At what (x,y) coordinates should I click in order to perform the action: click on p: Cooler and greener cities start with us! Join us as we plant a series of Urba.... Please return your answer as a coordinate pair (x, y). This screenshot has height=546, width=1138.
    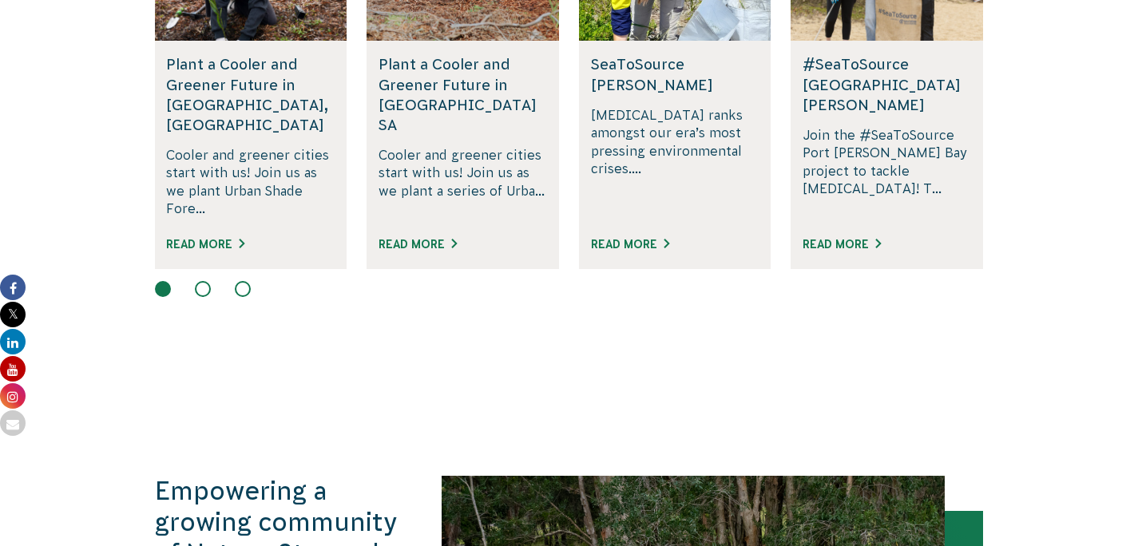
    Looking at the image, I should click on (462, 182).